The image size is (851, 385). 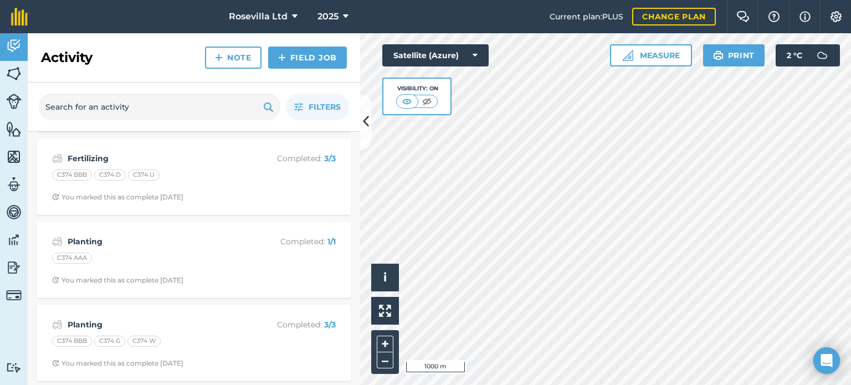 What do you see at coordinates (110, 175) in the screenshot?
I see `div: C374 D` at bounding box center [110, 175].